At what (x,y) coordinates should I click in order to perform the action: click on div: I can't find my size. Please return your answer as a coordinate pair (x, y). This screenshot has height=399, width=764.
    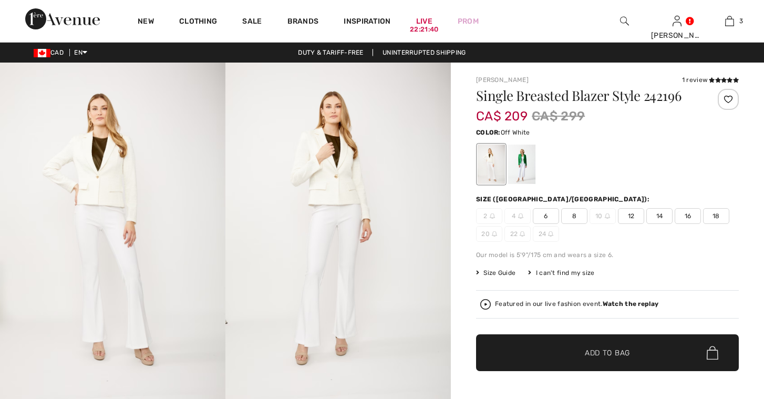
    Looking at the image, I should click on (561, 273).